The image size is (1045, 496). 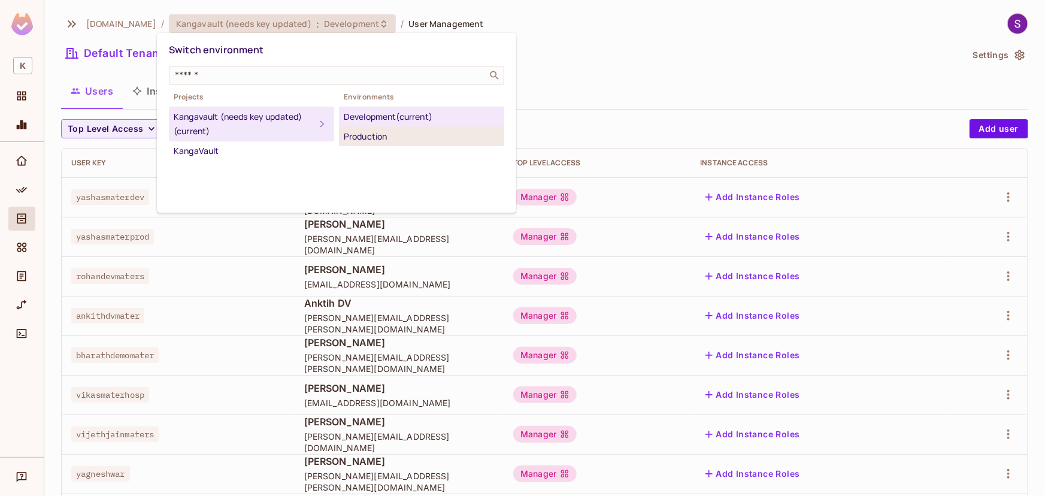 What do you see at coordinates (421, 117) in the screenshot?
I see `div: Development (current)` at bounding box center [421, 117].